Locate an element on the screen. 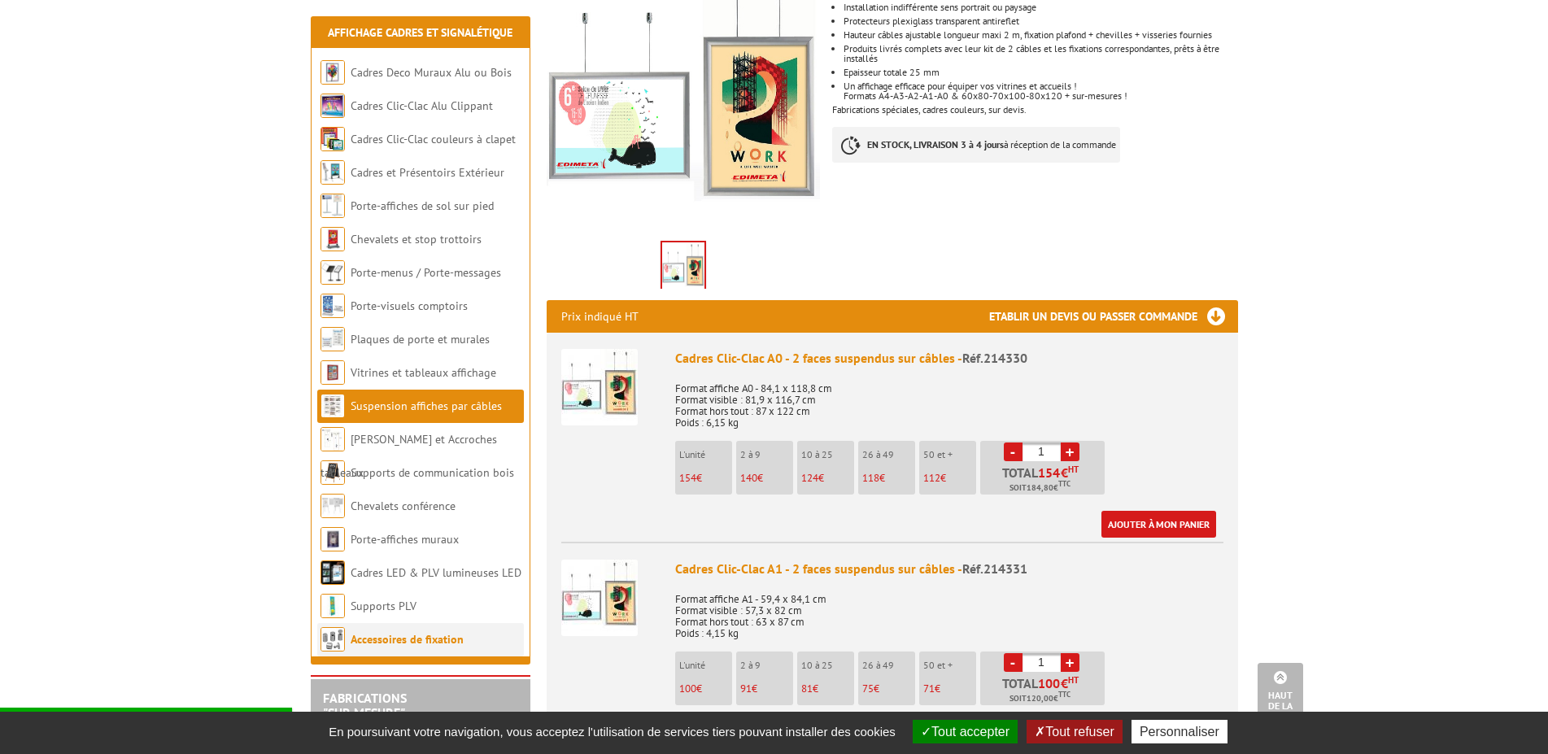 The image size is (1548, 754). p: Total is located at coordinates (1044, 480).